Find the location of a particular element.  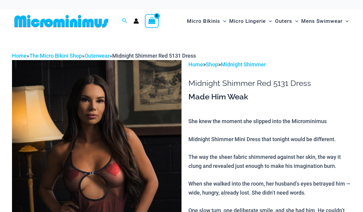

a: Mens SwimwearMenu ToggleMenu Toggle is located at coordinates (325, 21).